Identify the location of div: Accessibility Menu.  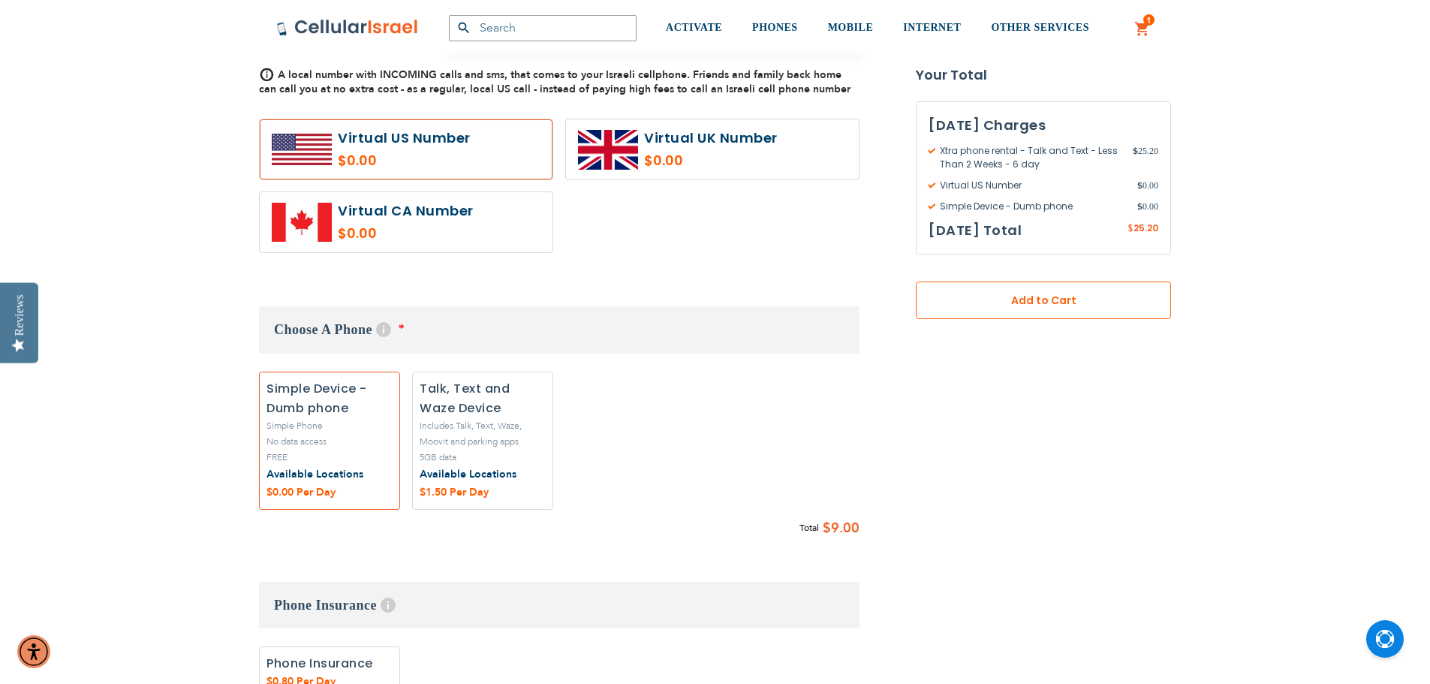
(34, 652).